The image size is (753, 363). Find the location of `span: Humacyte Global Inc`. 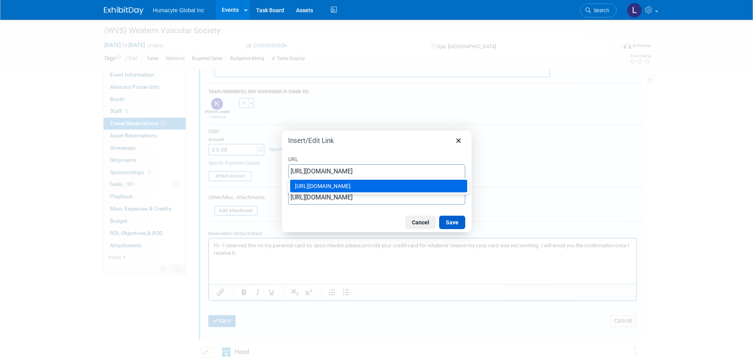

span: Humacyte Global Inc is located at coordinates (179, 10).